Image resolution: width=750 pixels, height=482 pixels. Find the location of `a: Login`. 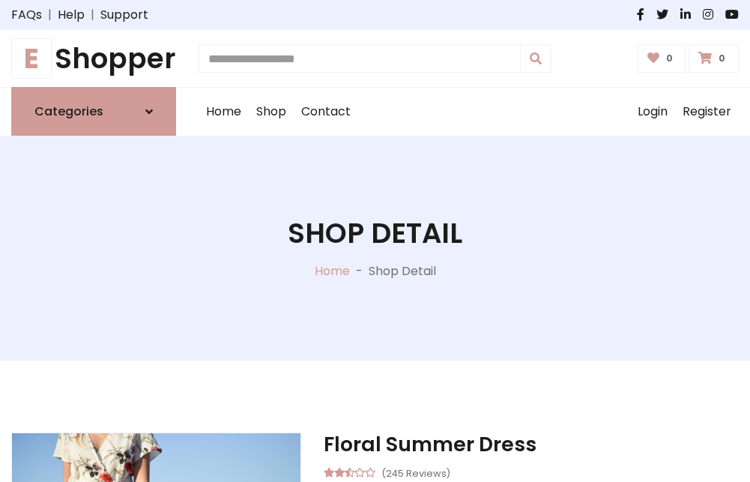

a: Login is located at coordinates (653, 112).